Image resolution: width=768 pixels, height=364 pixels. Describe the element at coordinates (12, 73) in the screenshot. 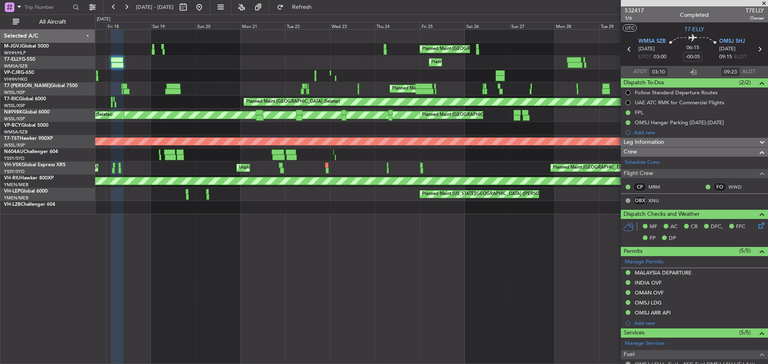

I see `span: VP-CJR` at that location.